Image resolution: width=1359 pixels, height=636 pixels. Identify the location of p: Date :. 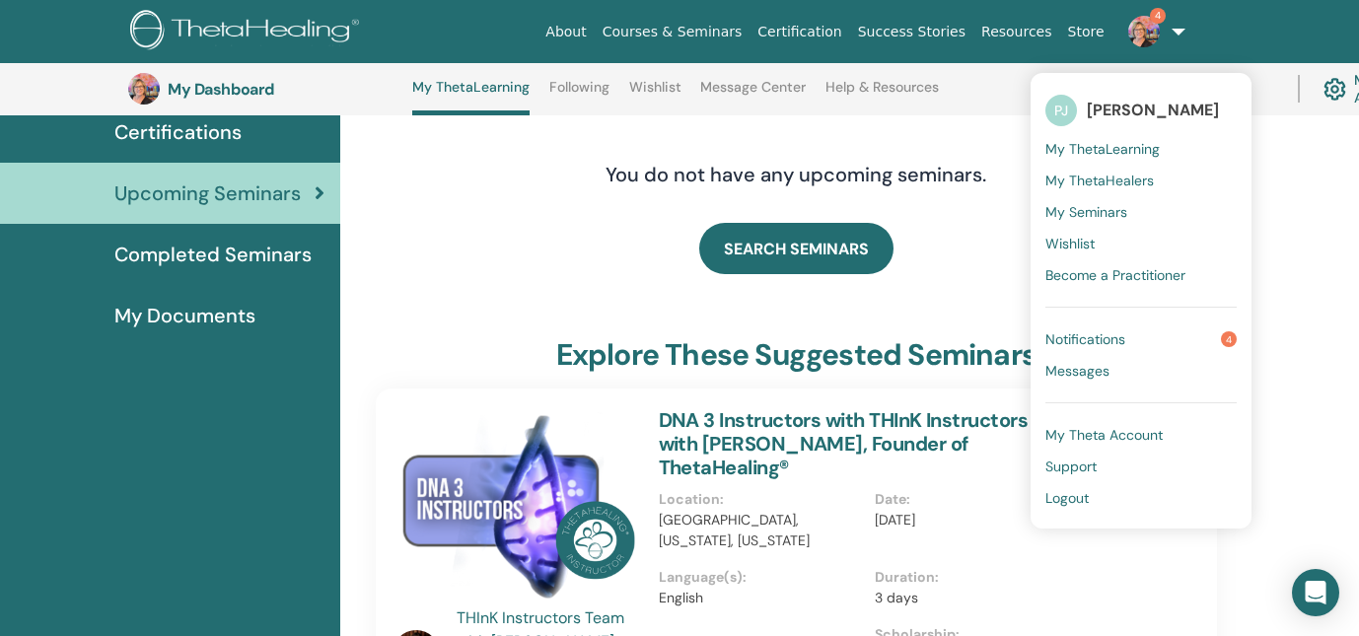
(977, 499).